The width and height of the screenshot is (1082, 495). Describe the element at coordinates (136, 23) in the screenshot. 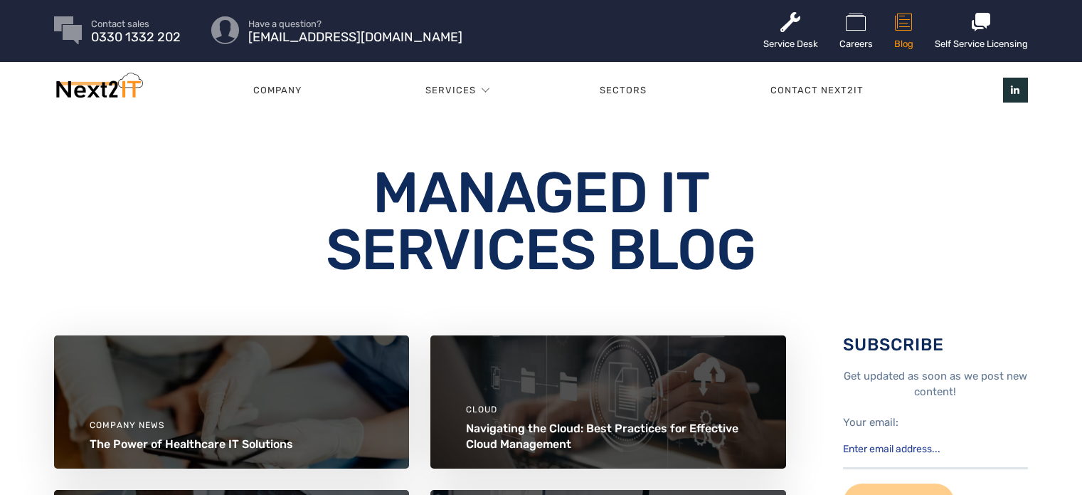

I see `span: Contact sales` at that location.